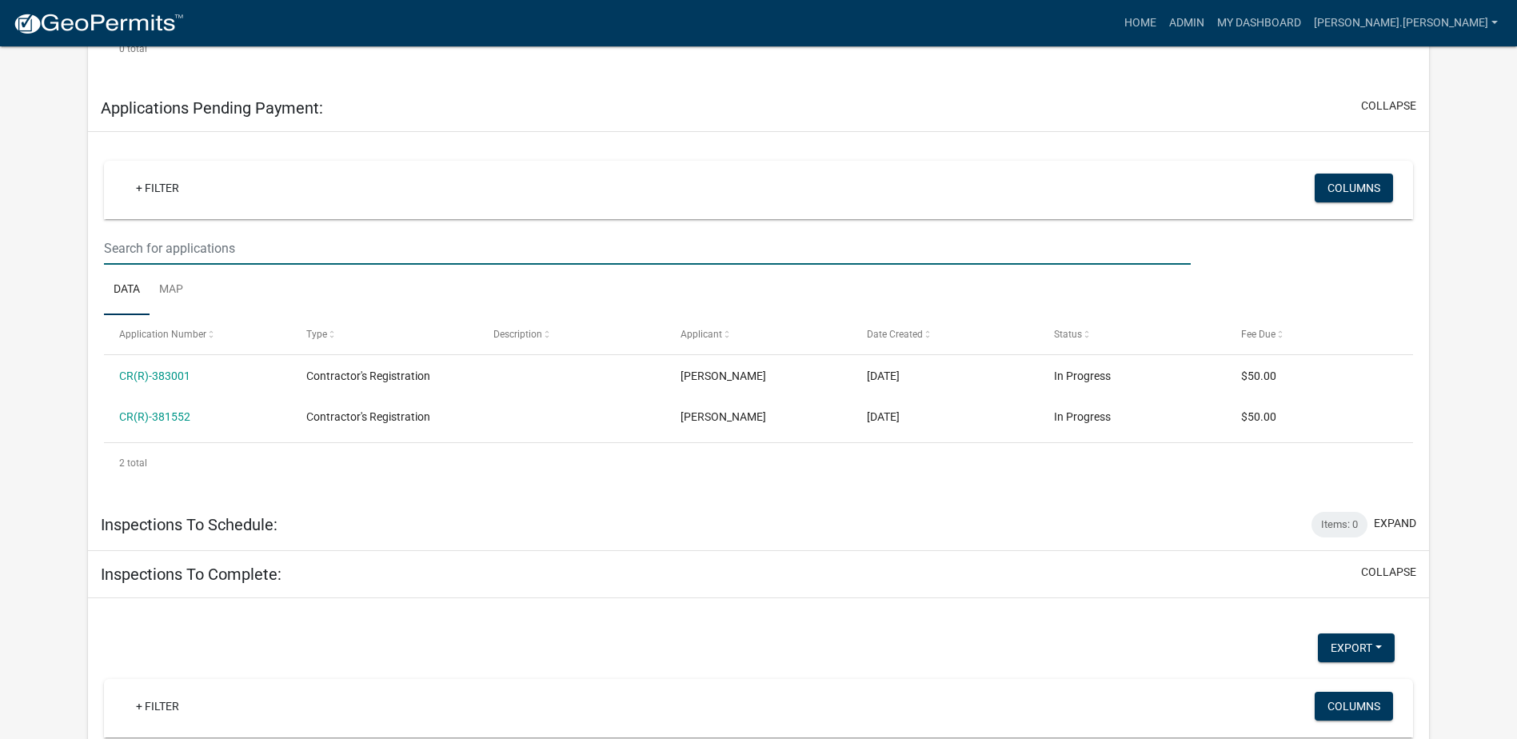  I want to click on datatable-header-cell: Fee Due, so click(1320, 334).